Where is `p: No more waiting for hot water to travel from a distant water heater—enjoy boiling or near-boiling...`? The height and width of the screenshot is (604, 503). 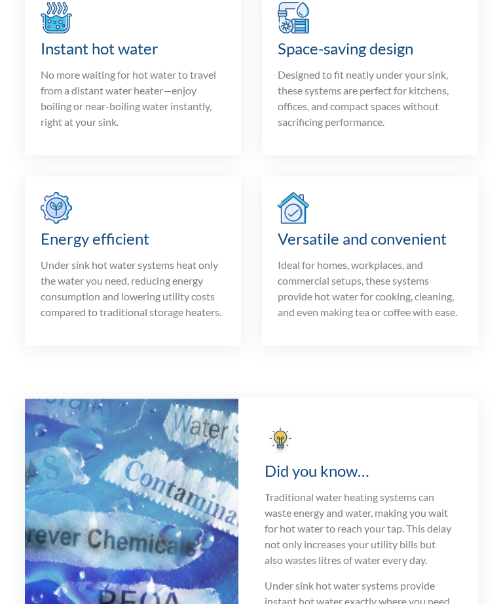
p: No more waiting for hot water to travel from a distant water heater—enjoy boiling or near-boiling... is located at coordinates (133, 98).